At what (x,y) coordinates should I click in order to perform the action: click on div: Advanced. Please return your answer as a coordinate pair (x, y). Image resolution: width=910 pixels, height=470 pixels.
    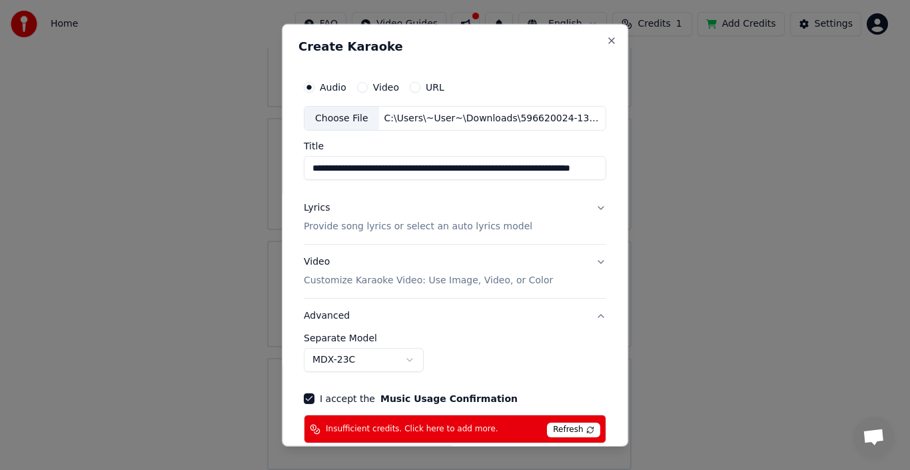
    Looking at the image, I should click on (455, 358).